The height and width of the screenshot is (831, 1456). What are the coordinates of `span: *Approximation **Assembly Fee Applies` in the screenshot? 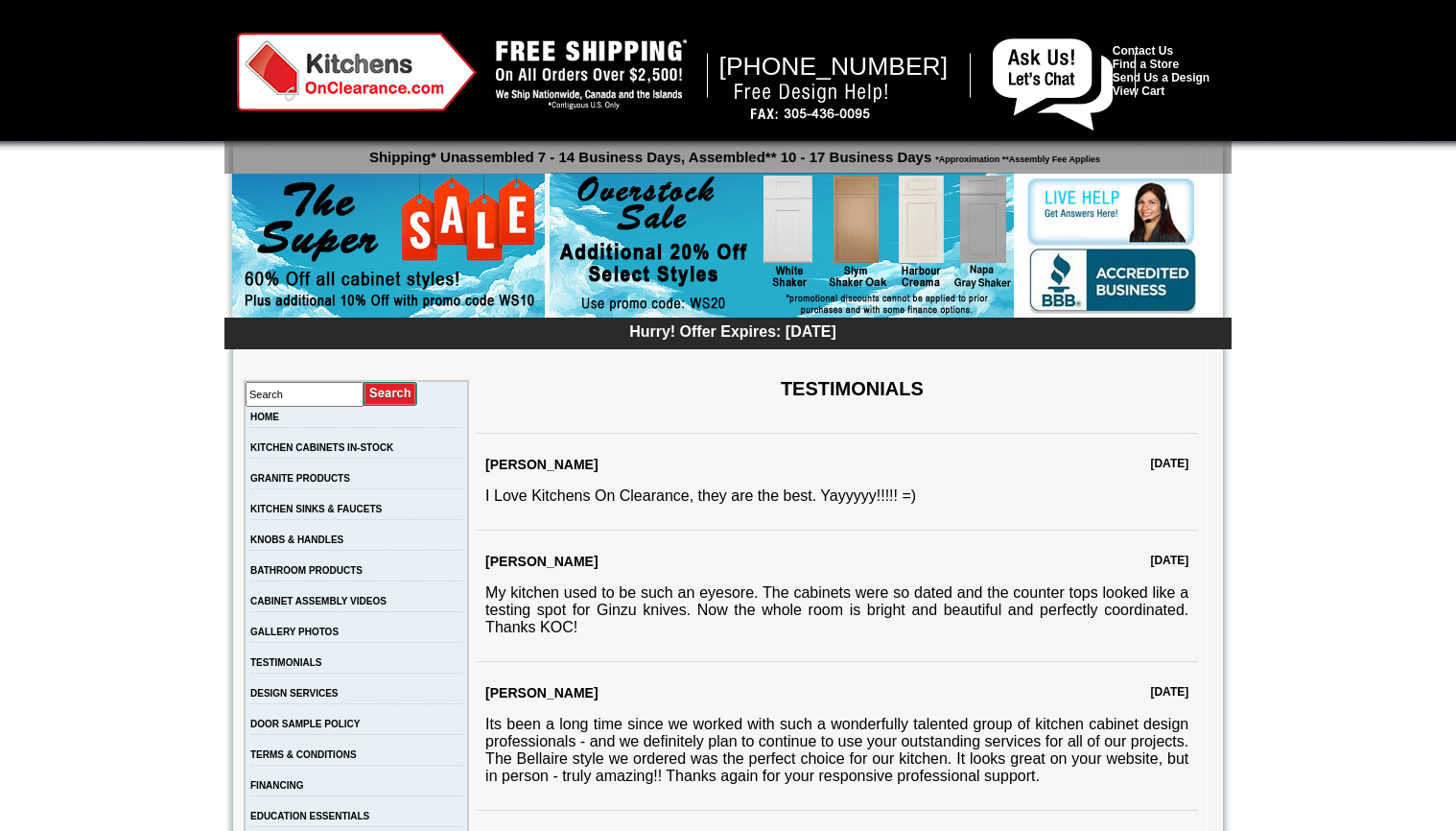 It's located at (1016, 157).